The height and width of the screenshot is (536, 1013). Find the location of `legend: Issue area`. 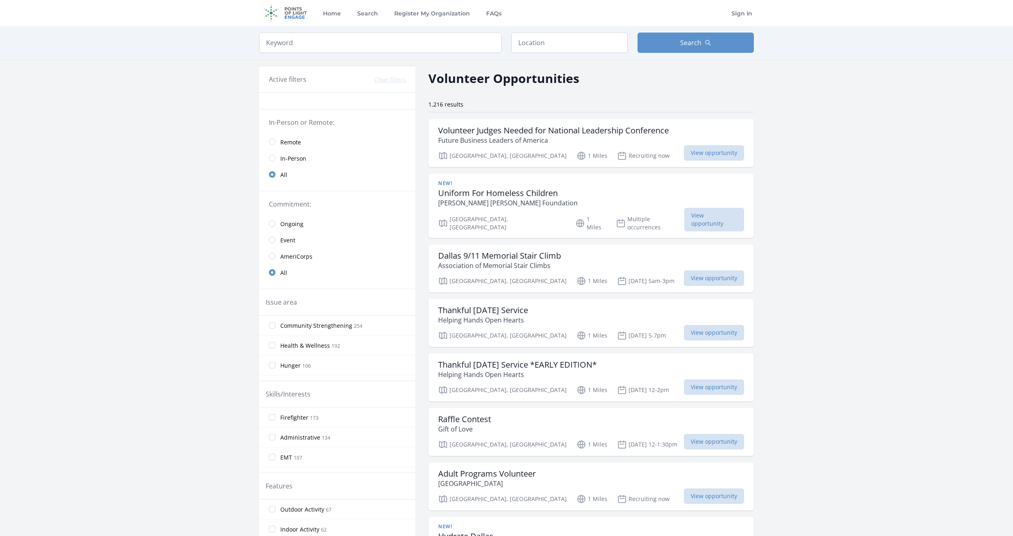

legend: Issue area is located at coordinates (281, 302).